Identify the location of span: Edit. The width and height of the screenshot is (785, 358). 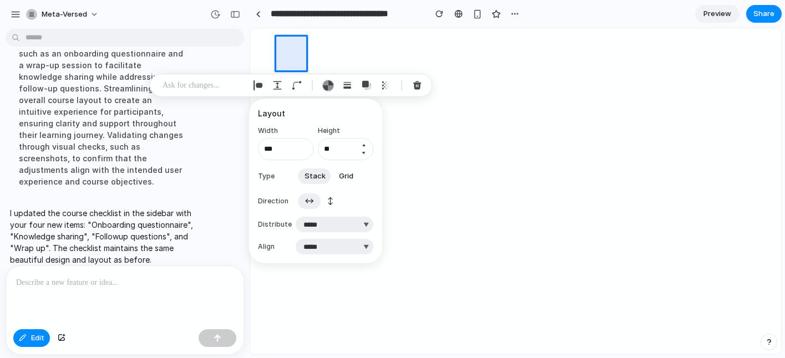
(38, 339).